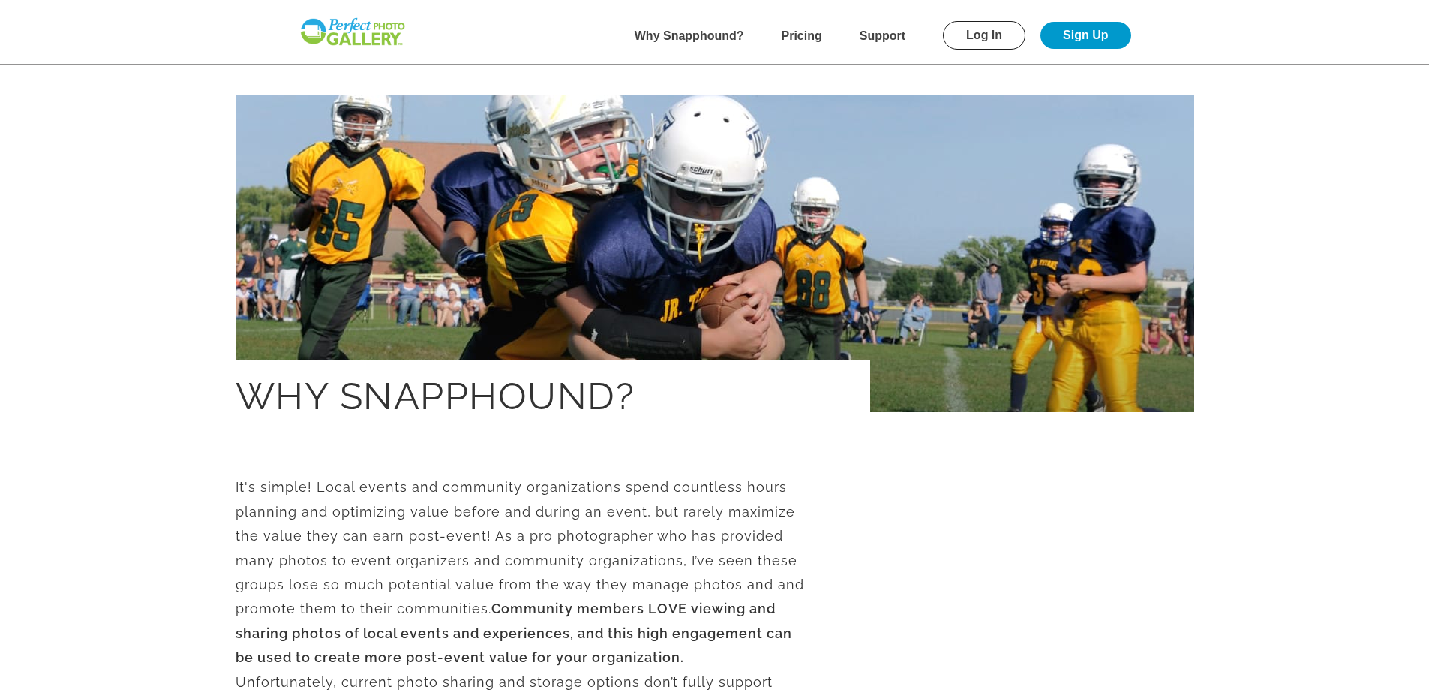 The height and width of the screenshot is (690, 1429). I want to click on a: Sign Up, so click(1086, 35).